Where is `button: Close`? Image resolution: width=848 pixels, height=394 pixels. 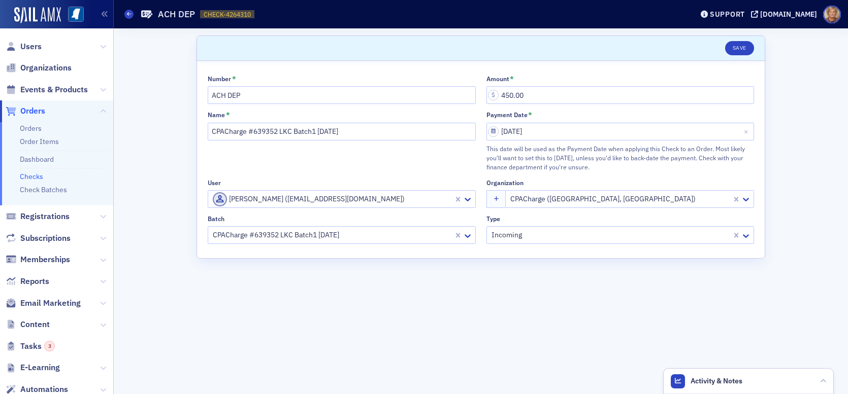 button: Close is located at coordinates (747, 131).